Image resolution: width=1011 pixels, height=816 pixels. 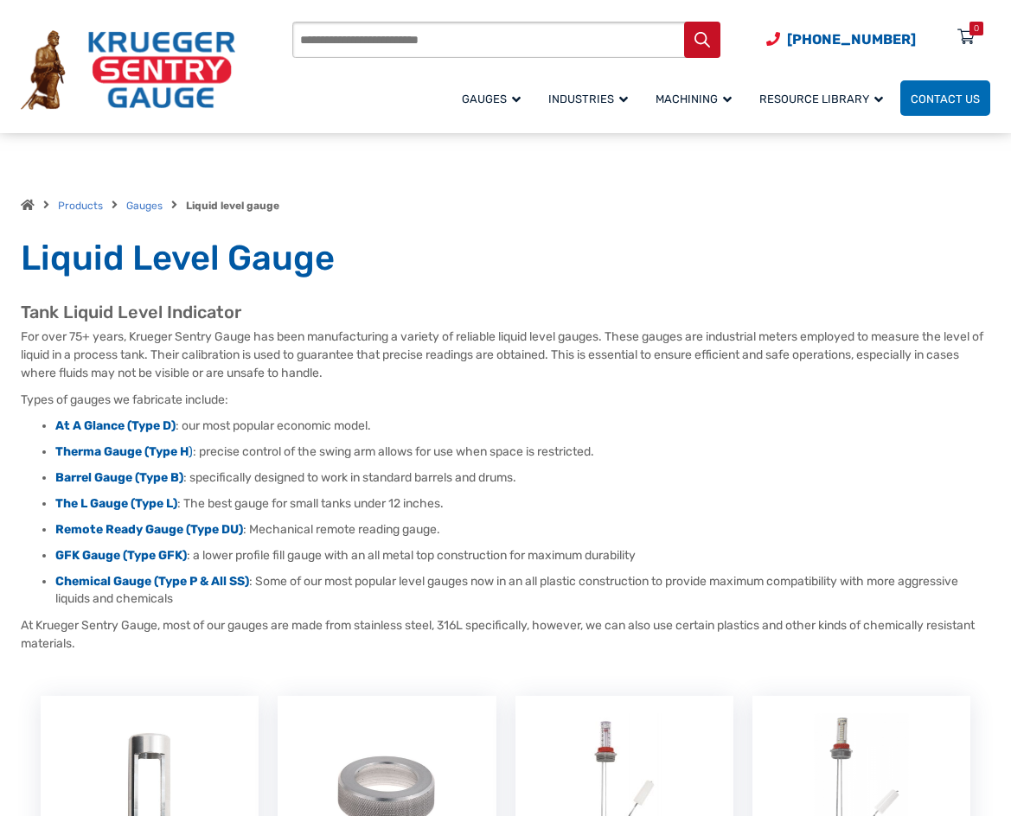 What do you see at coordinates (522, 530) in the screenshot?
I see `li: : Mechanical remote reading gauge.` at bounding box center [522, 530].